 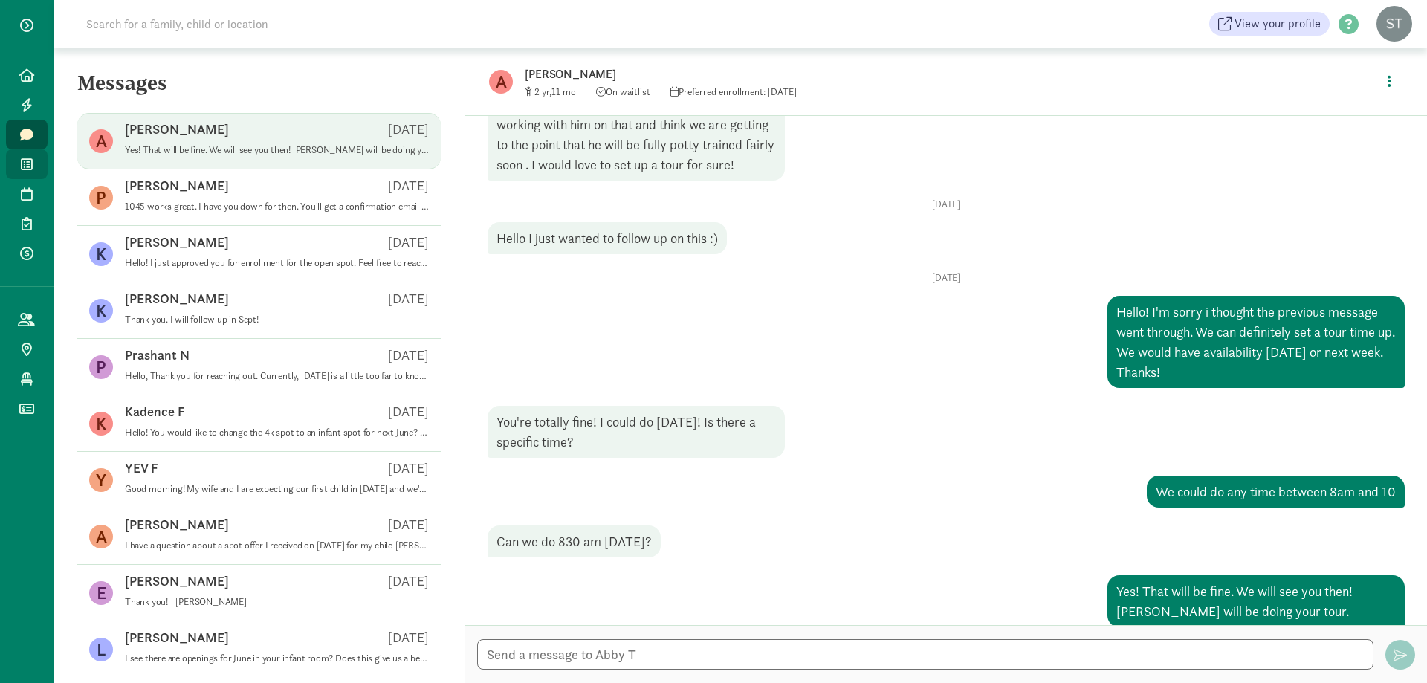 I want to click on p: 1045 works great. I have you down for then. You'll get a confirmation email from kinside, as well..., so click(x=277, y=207).